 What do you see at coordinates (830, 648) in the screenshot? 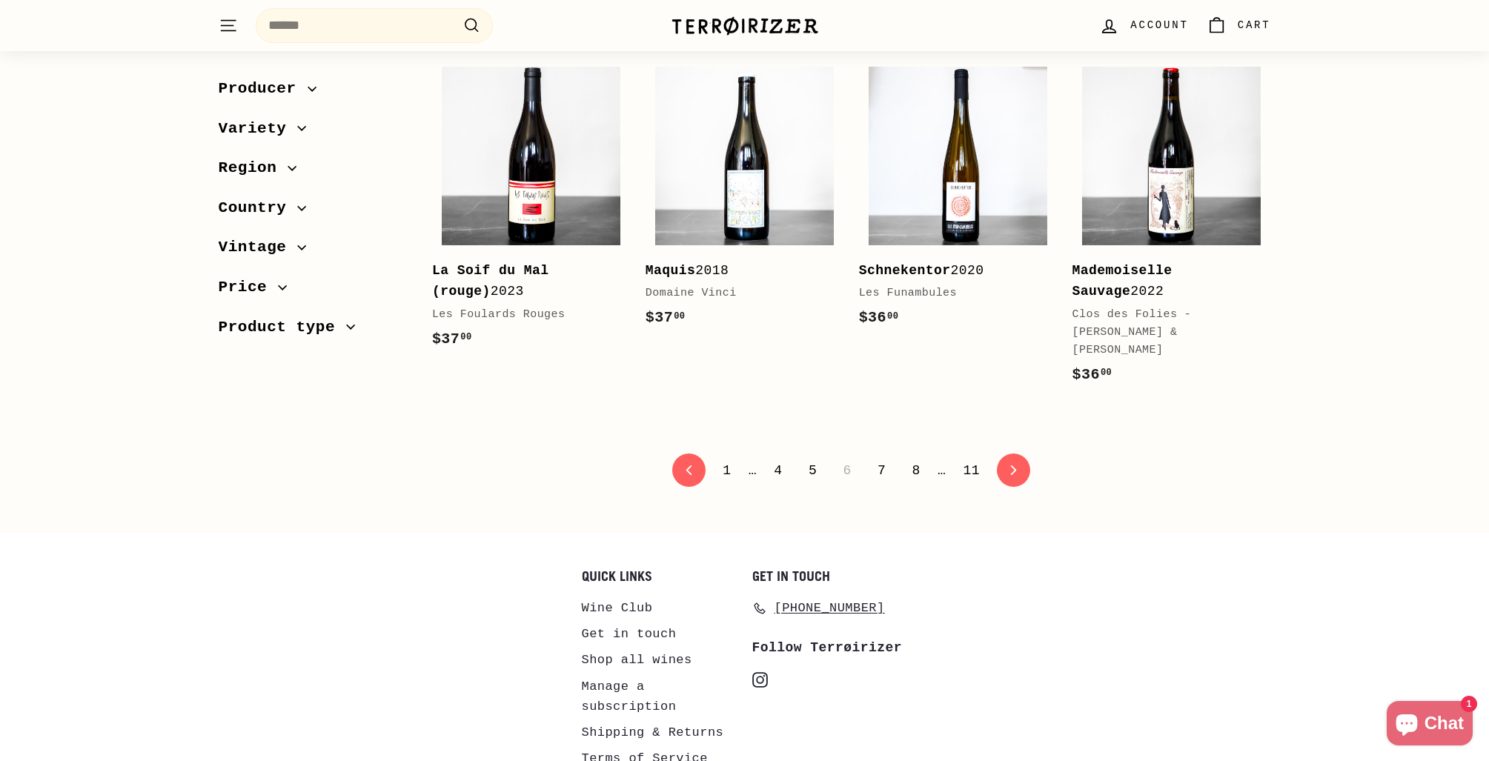
I see `div: Follow Terrøirizer` at bounding box center [830, 648].